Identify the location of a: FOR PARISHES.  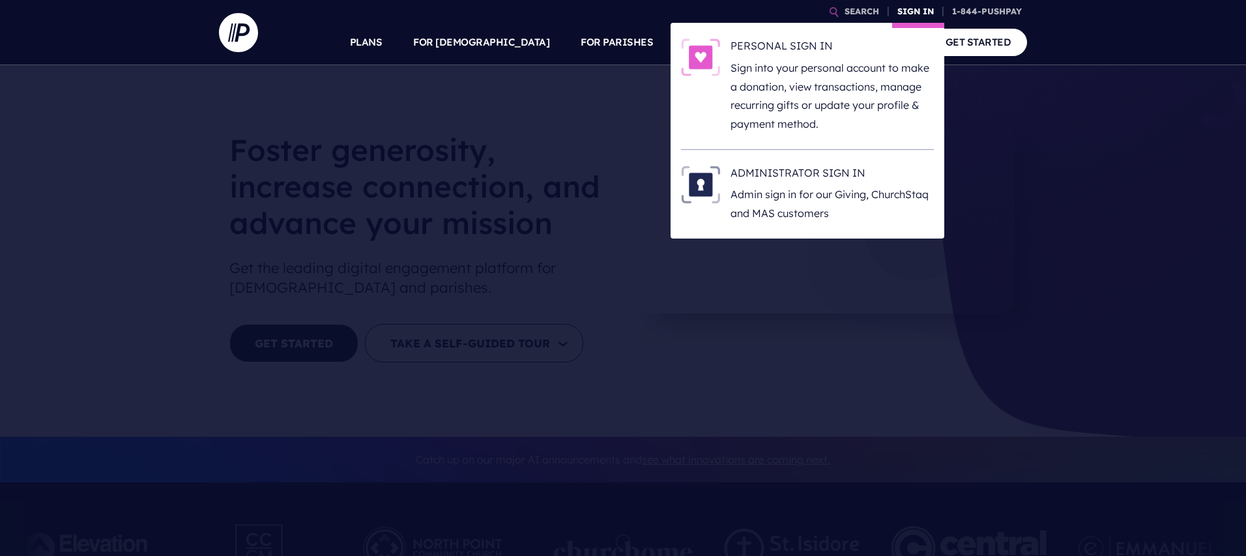
(617, 42).